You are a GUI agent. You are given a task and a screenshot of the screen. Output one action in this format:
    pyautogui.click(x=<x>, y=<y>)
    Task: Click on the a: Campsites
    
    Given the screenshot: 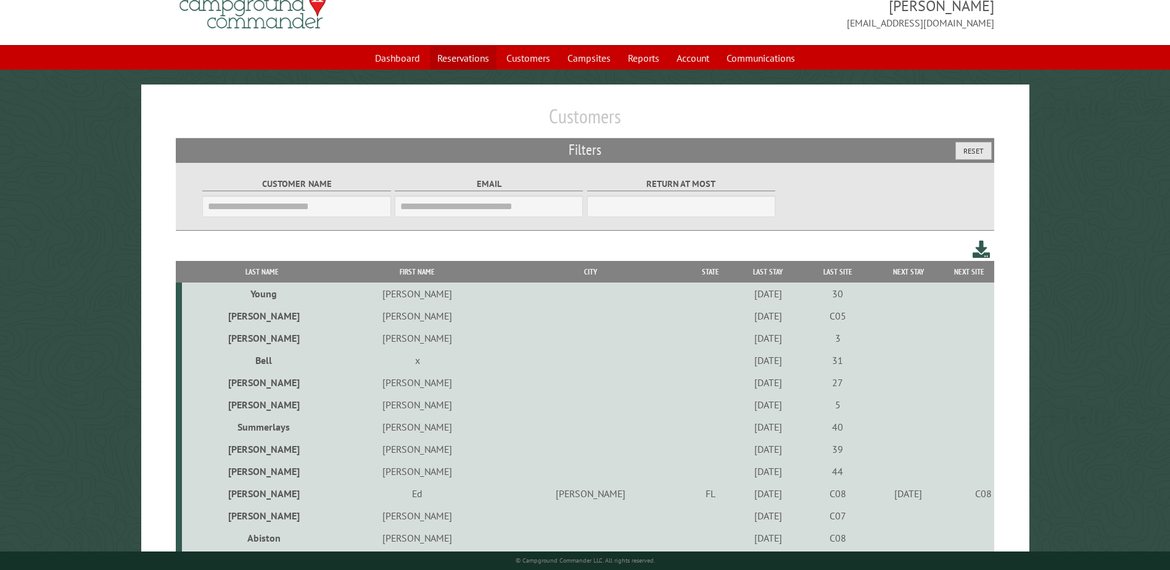 What is the action you would take?
    pyautogui.click(x=589, y=58)
    